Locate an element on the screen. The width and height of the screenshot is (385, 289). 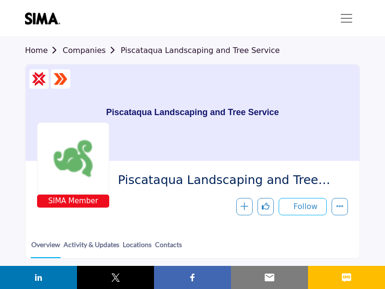
a: Locations is located at coordinates (137, 248).